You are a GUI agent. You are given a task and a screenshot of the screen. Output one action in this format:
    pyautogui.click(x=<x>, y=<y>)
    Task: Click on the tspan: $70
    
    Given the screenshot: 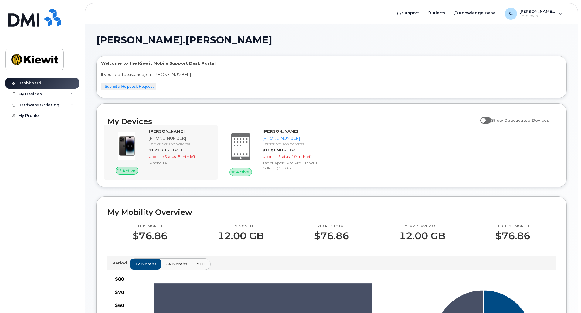 What is the action you would take?
    pyautogui.click(x=120, y=292)
    